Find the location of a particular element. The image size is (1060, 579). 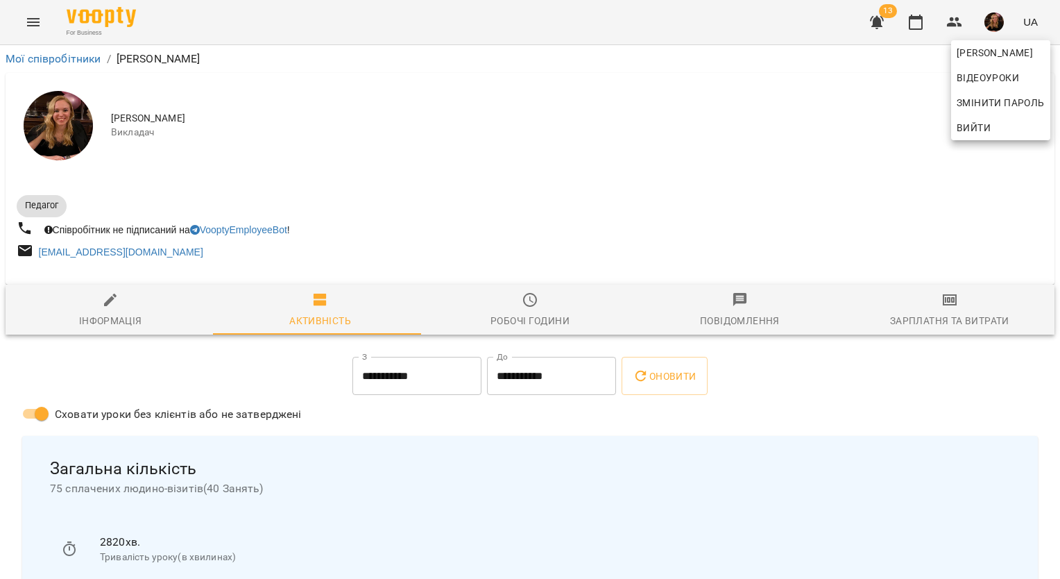

a: Відеоуроки is located at coordinates (988, 78).